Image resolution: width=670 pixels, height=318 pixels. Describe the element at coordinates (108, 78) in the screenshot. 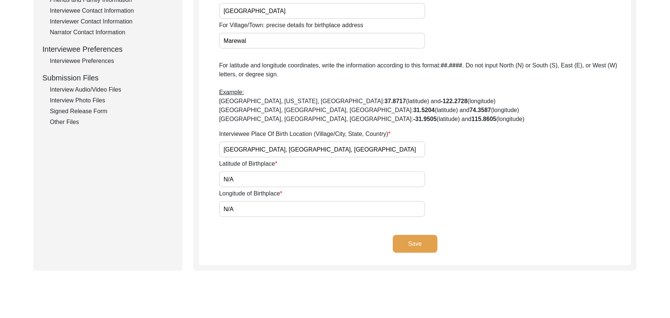

I see `div: Submission Files` at that location.